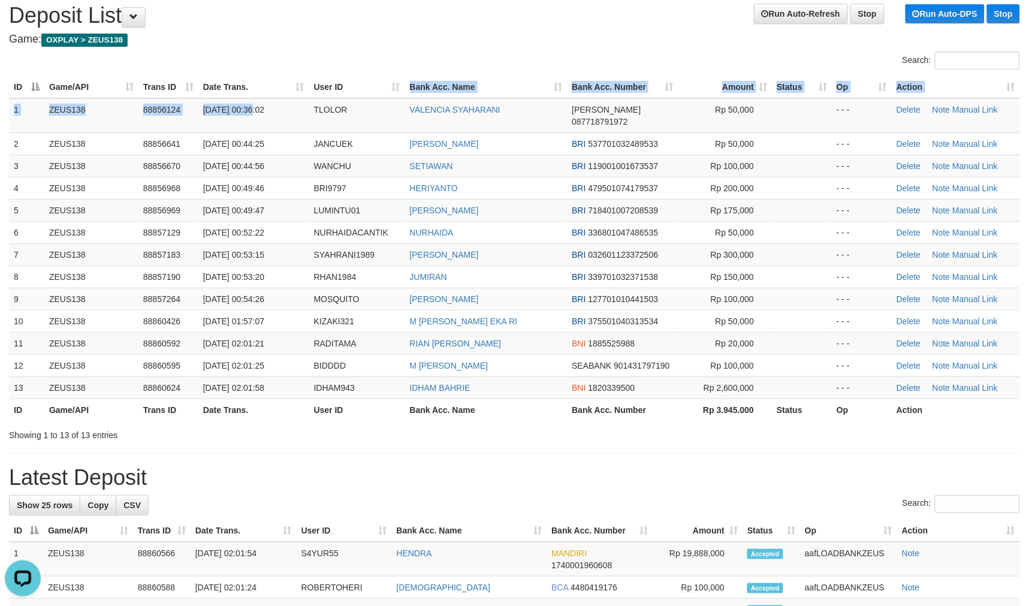 The image size is (1029, 606). Describe the element at coordinates (735, 343) in the screenshot. I see `span: Rp 20,000` at that location.